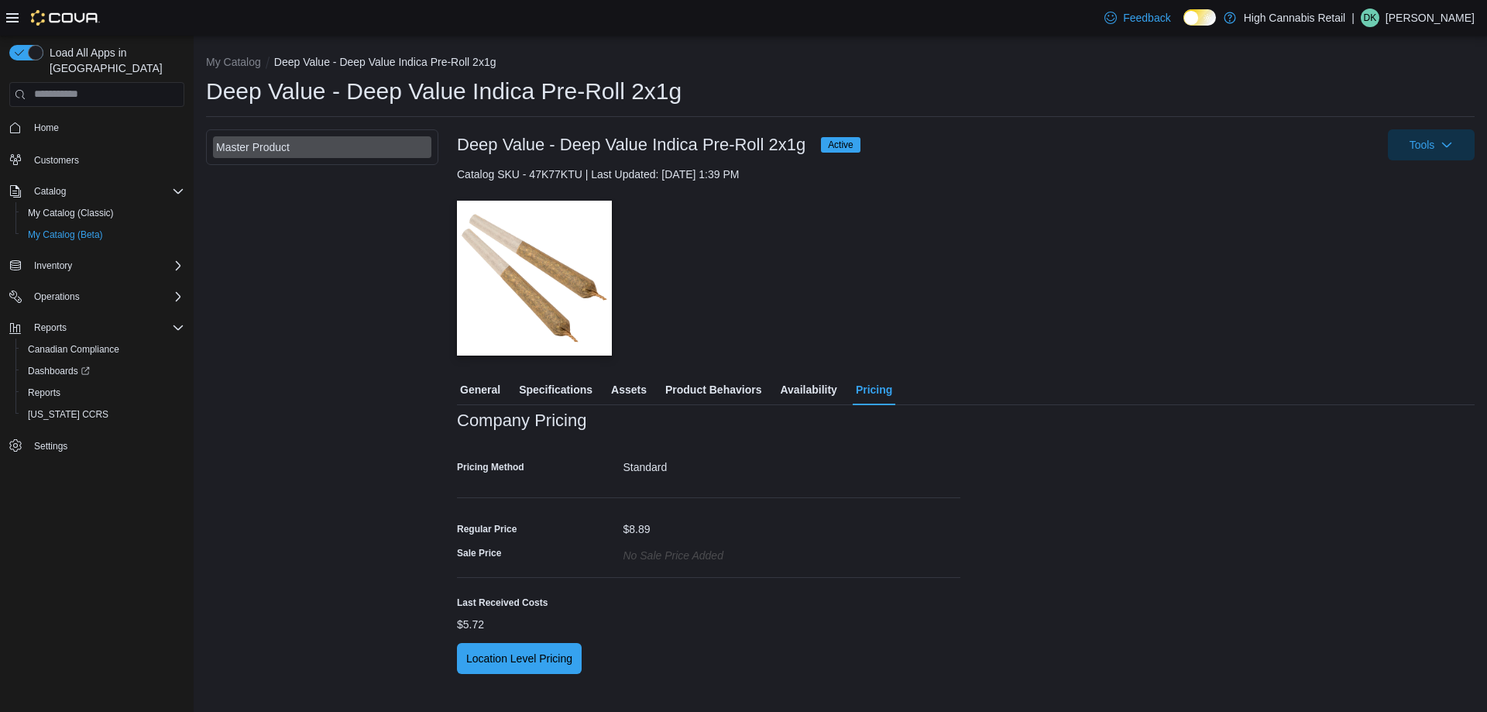 The height and width of the screenshot is (712, 1487). I want to click on span: Location Level Pricing, so click(519, 658).